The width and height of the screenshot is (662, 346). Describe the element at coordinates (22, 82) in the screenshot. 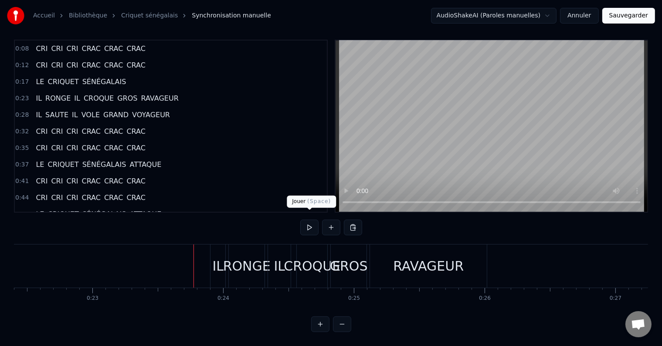

I see `span: 0:17` at that location.